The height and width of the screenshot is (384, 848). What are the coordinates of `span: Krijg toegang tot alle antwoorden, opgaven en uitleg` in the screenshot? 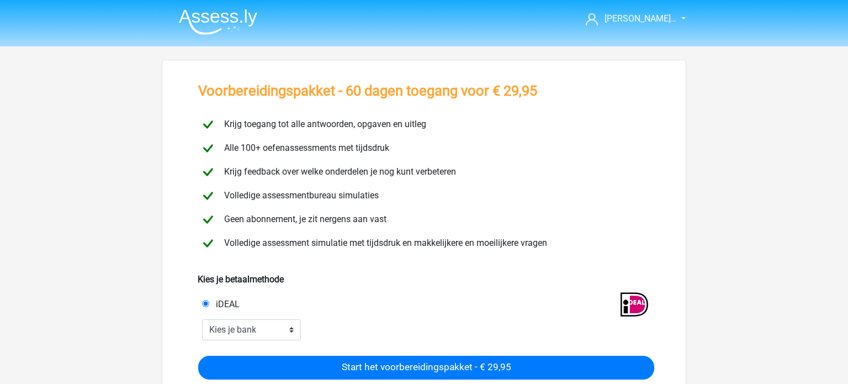 It's located at (323, 124).